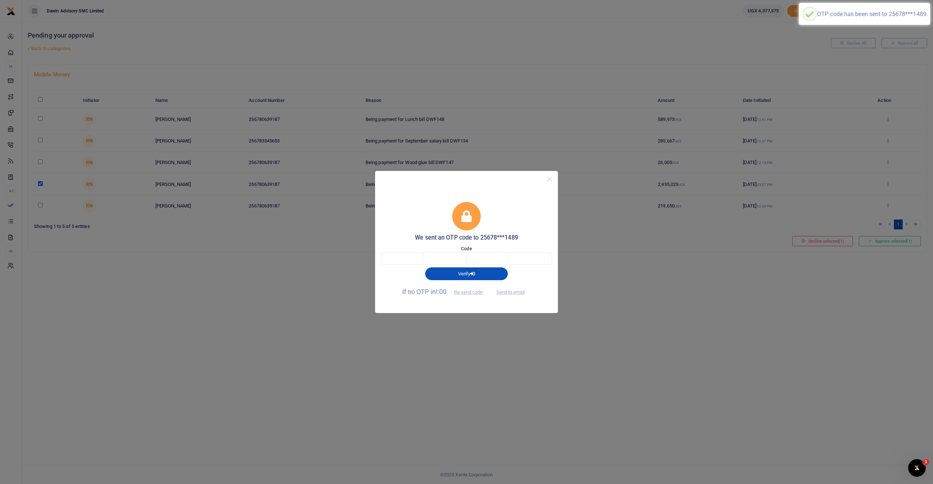 This screenshot has width=933, height=484. I want to click on button: Close, so click(549, 179).